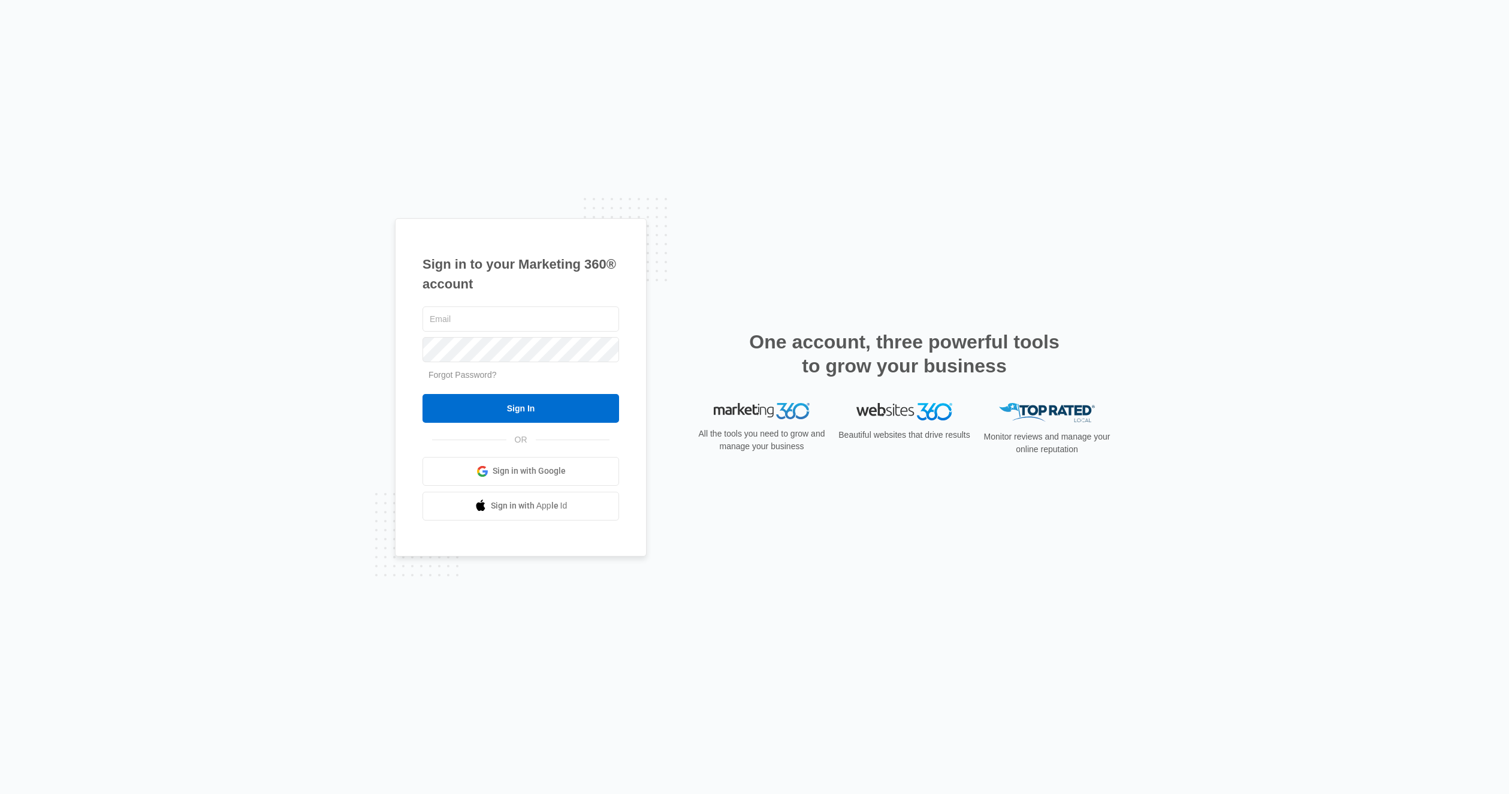 Image resolution: width=1509 pixels, height=794 pixels. Describe the element at coordinates (521, 408) in the screenshot. I see `input: Sign In` at that location.